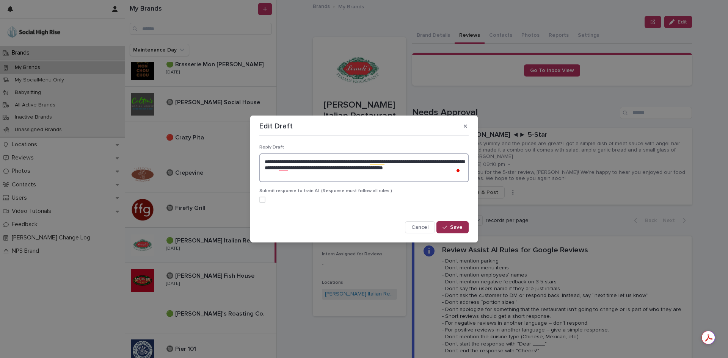  What do you see at coordinates (456, 227) in the screenshot?
I see `span: Save` at bounding box center [456, 227].